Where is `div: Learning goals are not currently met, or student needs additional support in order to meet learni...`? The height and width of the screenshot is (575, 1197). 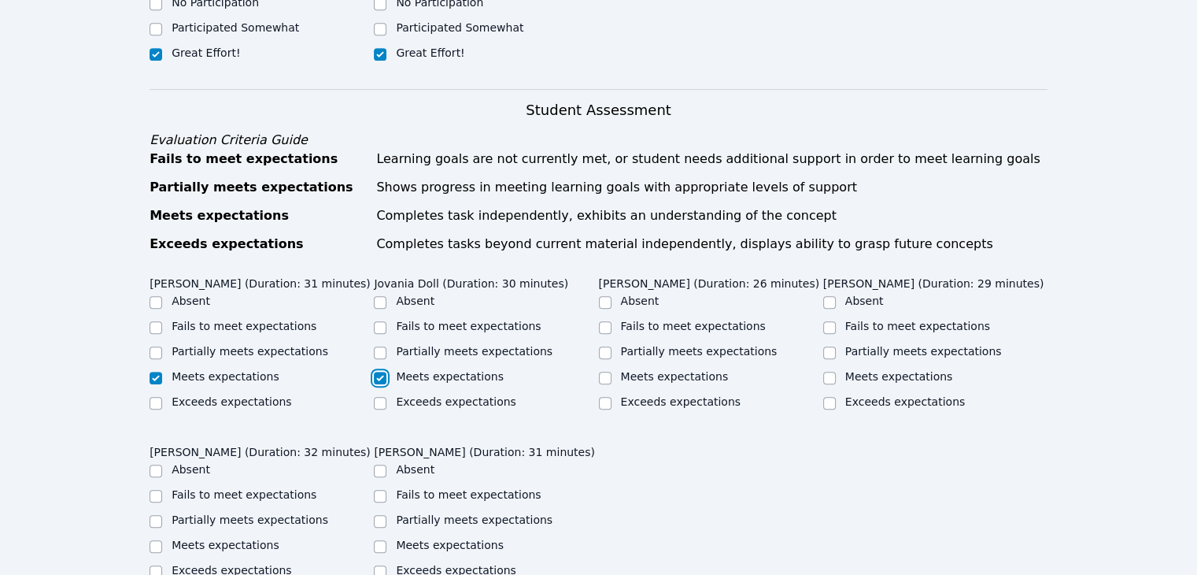 div: Learning goals are not currently met, or student needs additional support in order to meet learni... is located at coordinates (712, 159).